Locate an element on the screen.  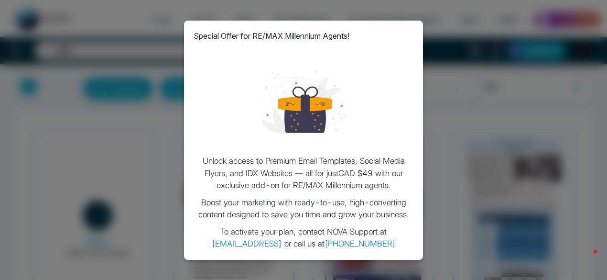
p: Special Offer for RE/MAX Millennium Agents! is located at coordinates (272, 36).